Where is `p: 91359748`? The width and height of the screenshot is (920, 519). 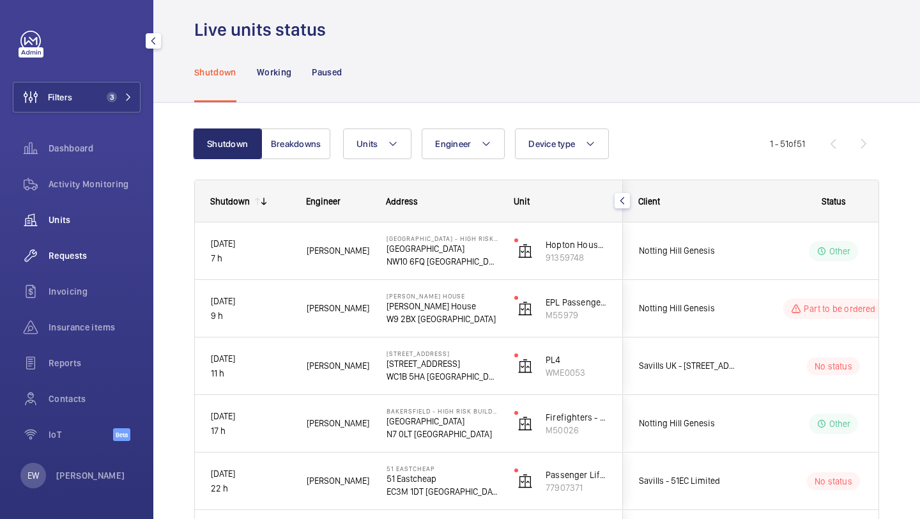 p: 91359748 is located at coordinates (576, 257).